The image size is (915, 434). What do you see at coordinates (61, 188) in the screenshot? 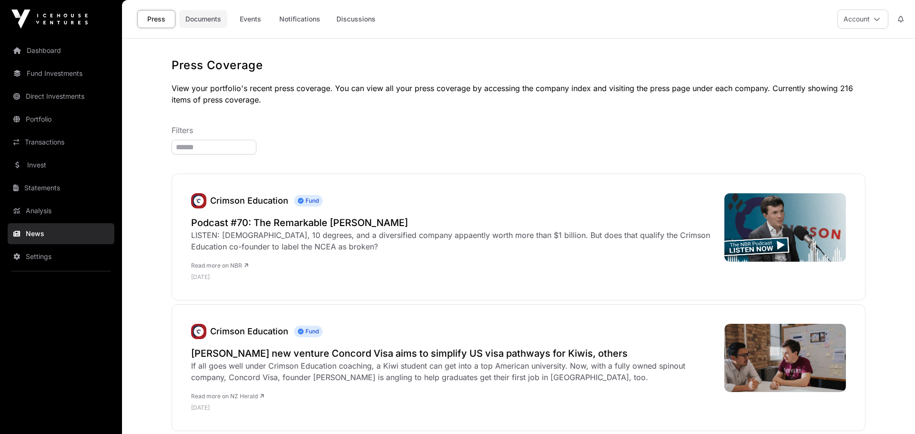
I see `a: Statements` at bounding box center [61, 188].